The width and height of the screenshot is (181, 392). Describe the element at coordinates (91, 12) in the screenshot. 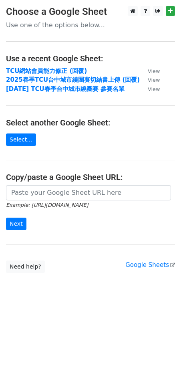

I see `h3: Choose a Google Sheet` at that location.